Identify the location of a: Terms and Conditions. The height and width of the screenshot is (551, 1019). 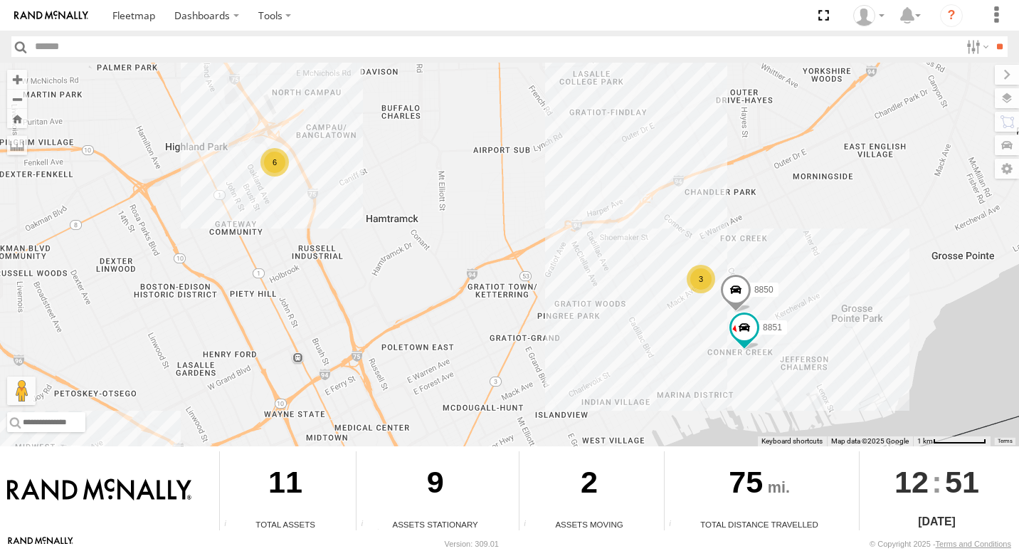
(973, 544).